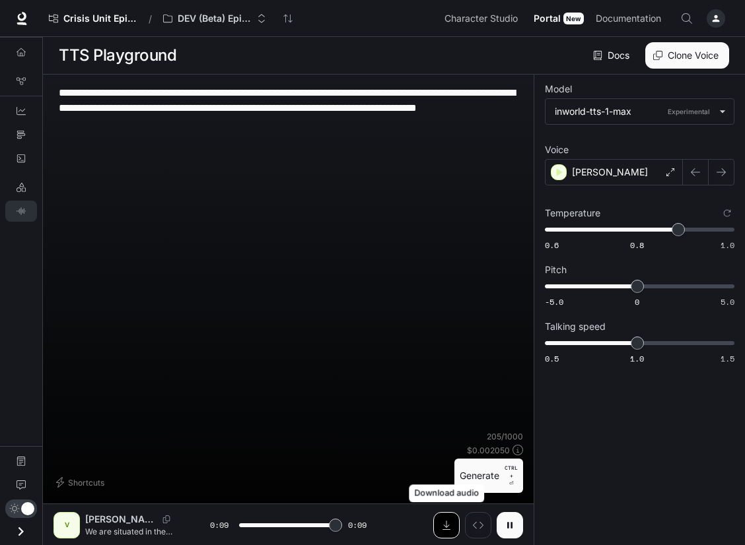 The width and height of the screenshot is (745, 545). I want to click on span: Documentation, so click(628, 18).